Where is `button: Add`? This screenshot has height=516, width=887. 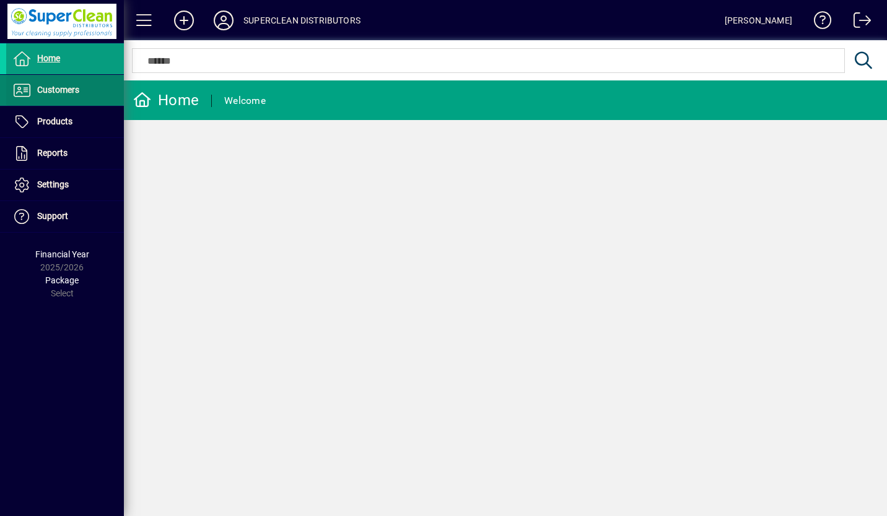 button: Add is located at coordinates (184, 20).